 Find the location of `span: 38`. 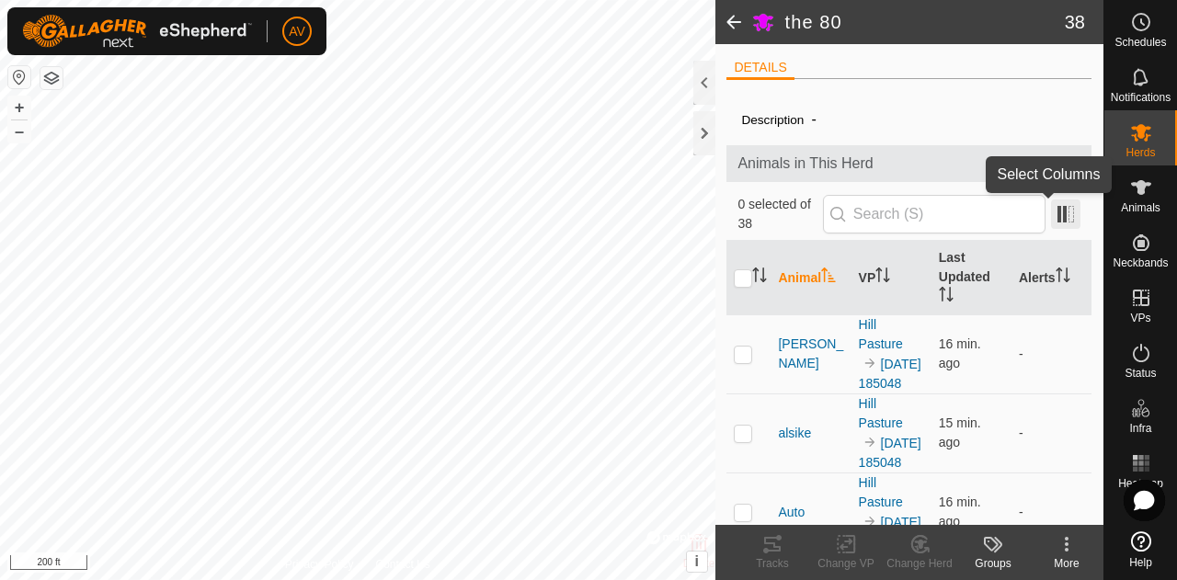

span: 38 is located at coordinates (1075, 22).